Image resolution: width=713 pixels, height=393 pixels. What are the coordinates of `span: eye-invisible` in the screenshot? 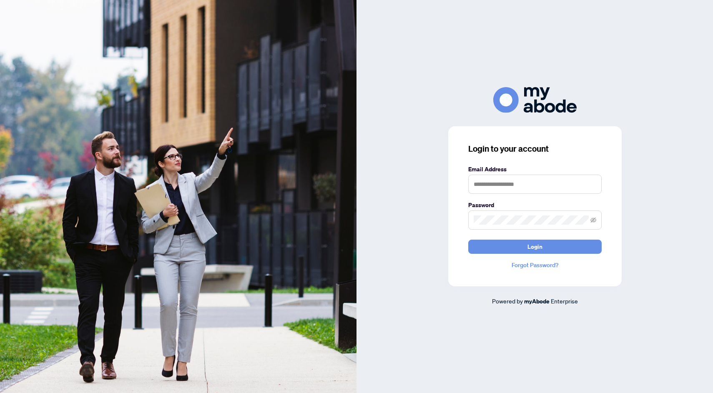 It's located at (594, 220).